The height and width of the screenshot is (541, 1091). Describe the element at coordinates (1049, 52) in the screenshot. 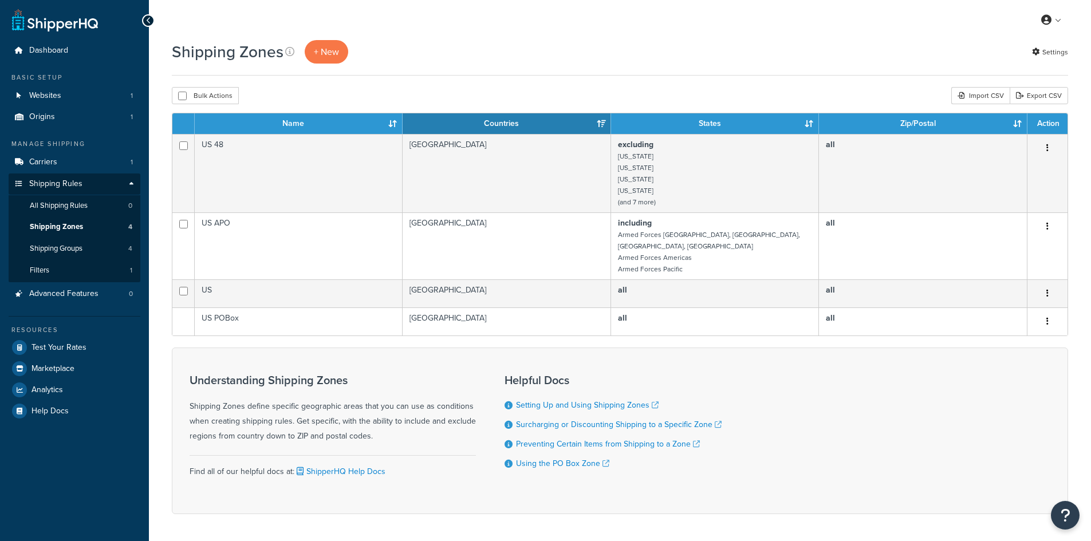

I see `a: Settings` at that location.